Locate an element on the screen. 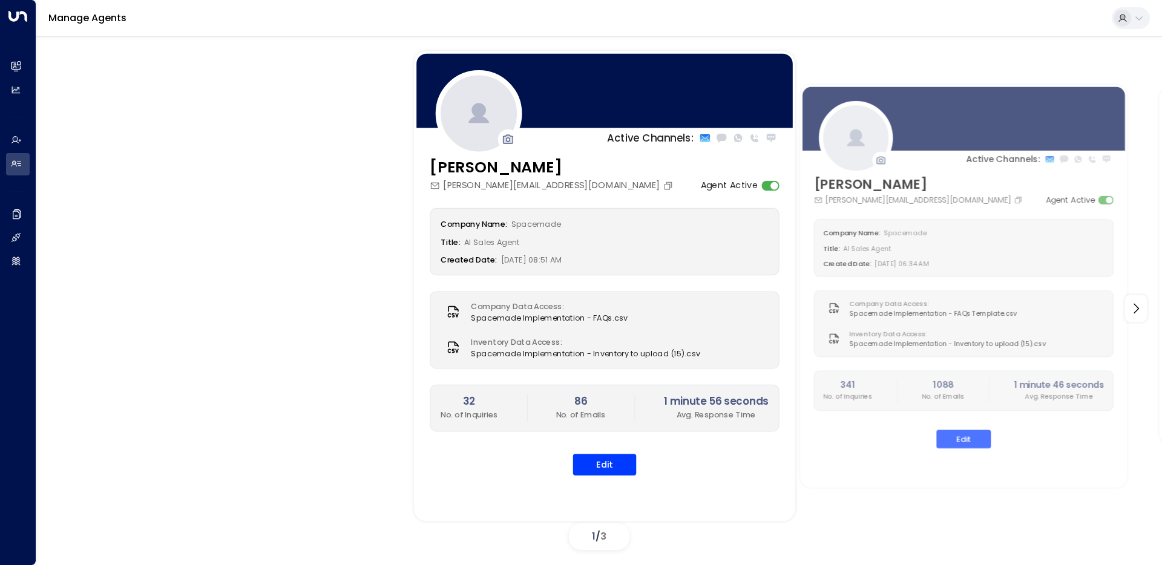  h2: 32 is located at coordinates (469, 401).